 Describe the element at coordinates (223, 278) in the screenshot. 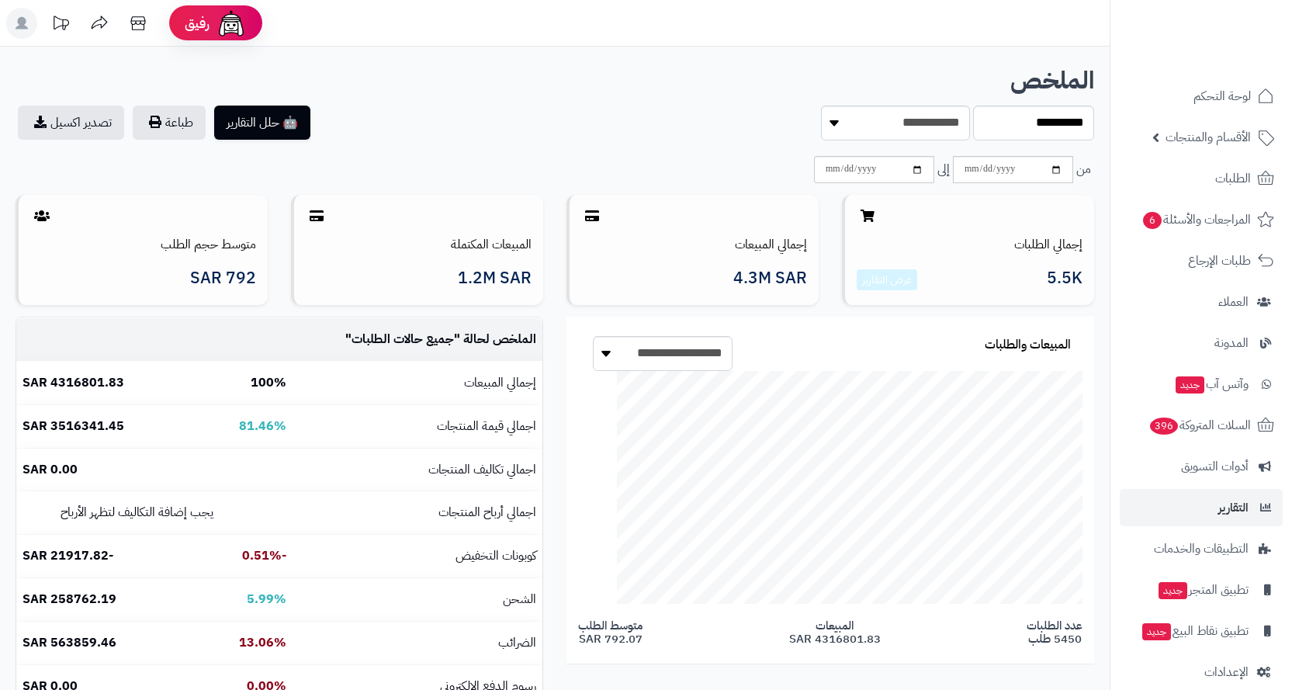

I see `span: 792 SAR` at that location.